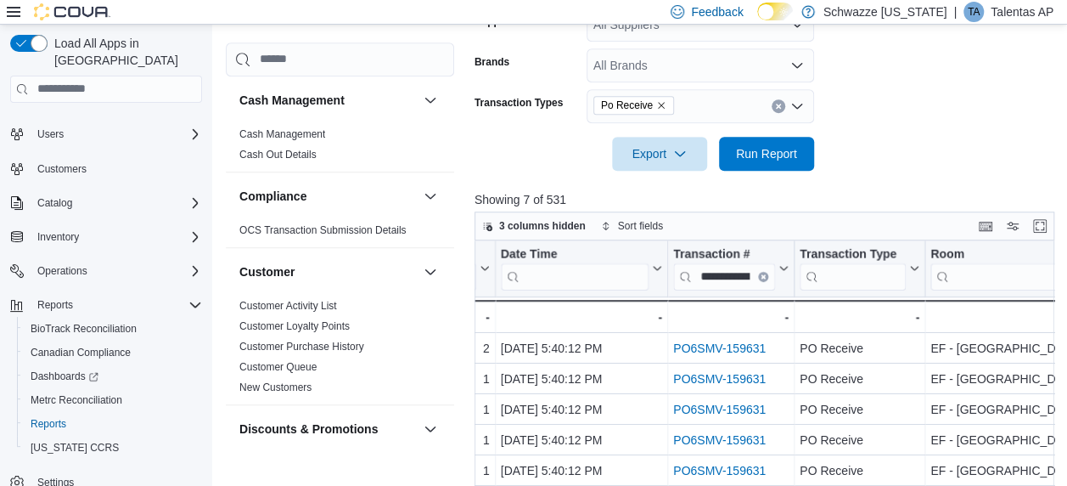 The height and width of the screenshot is (486, 1067). Describe the element at coordinates (986, 226) in the screenshot. I see `button: Keyboard shortcuts` at that location.